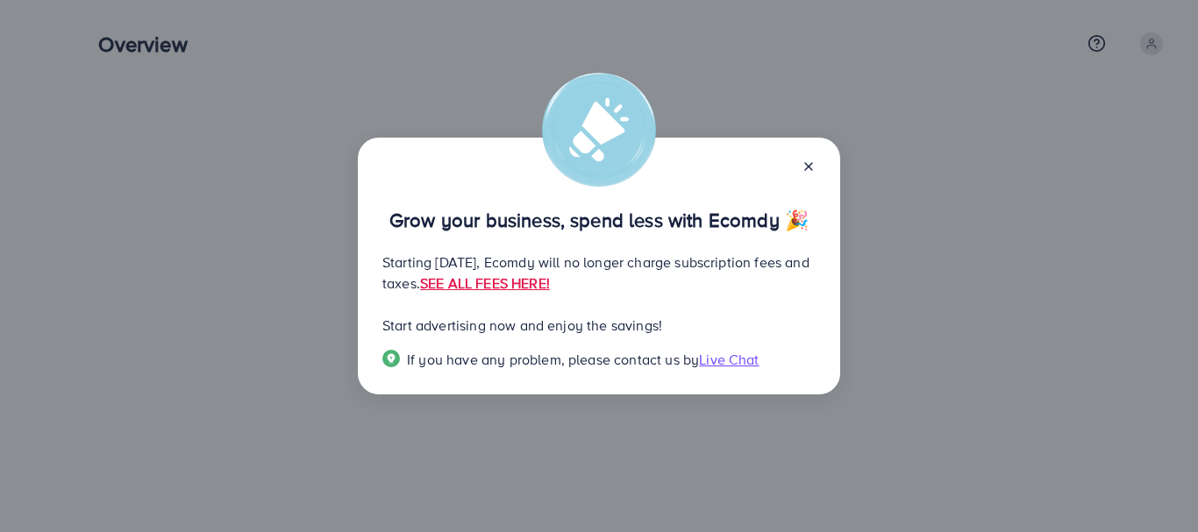 This screenshot has height=532, width=1198. I want to click on p: Start advertising now and enjoy the savings!, so click(599, 325).